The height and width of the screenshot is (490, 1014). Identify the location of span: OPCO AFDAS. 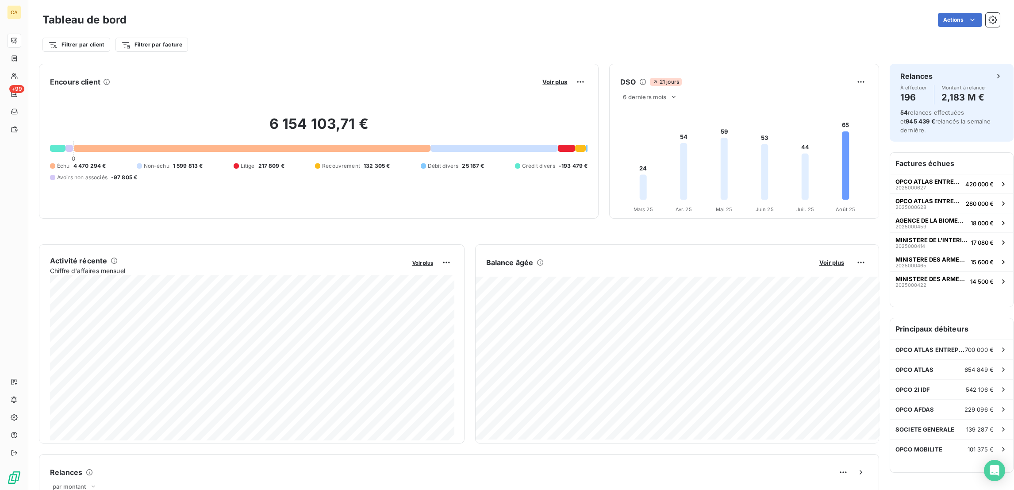
(915, 409).